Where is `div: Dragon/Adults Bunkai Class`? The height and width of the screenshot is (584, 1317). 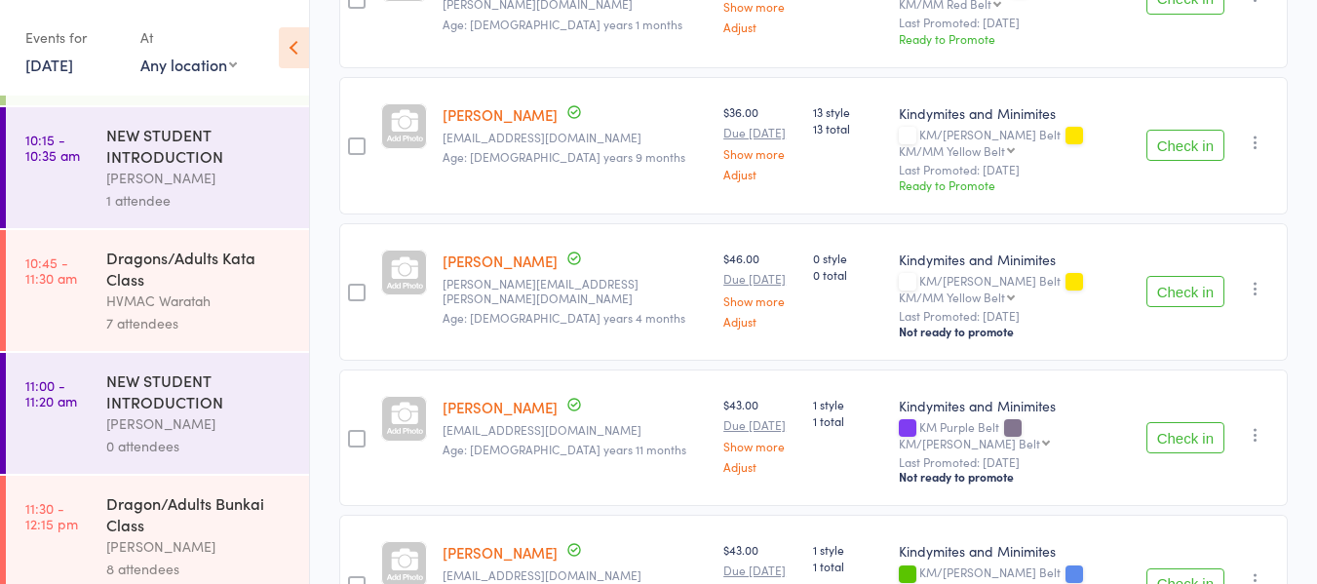
div: Dragon/Adults Bunkai Class is located at coordinates (199, 514).